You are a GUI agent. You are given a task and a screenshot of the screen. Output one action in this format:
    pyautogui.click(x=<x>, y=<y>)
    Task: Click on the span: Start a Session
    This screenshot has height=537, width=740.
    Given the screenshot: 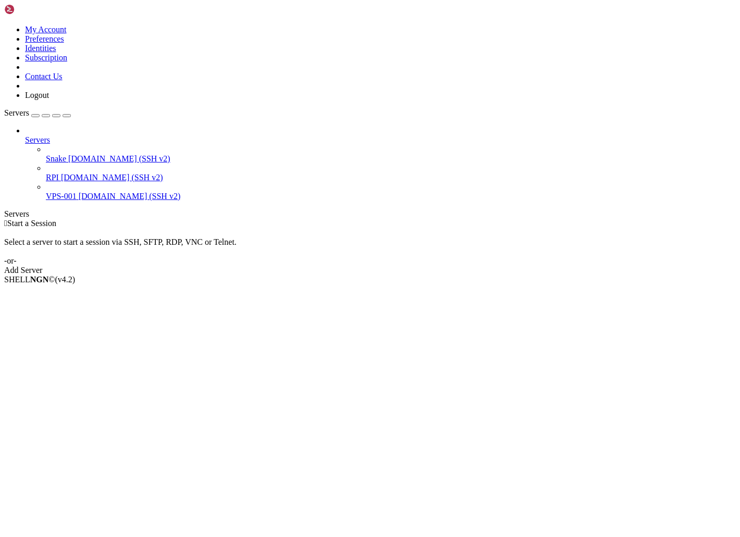 What is the action you would take?
    pyautogui.click(x=32, y=223)
    